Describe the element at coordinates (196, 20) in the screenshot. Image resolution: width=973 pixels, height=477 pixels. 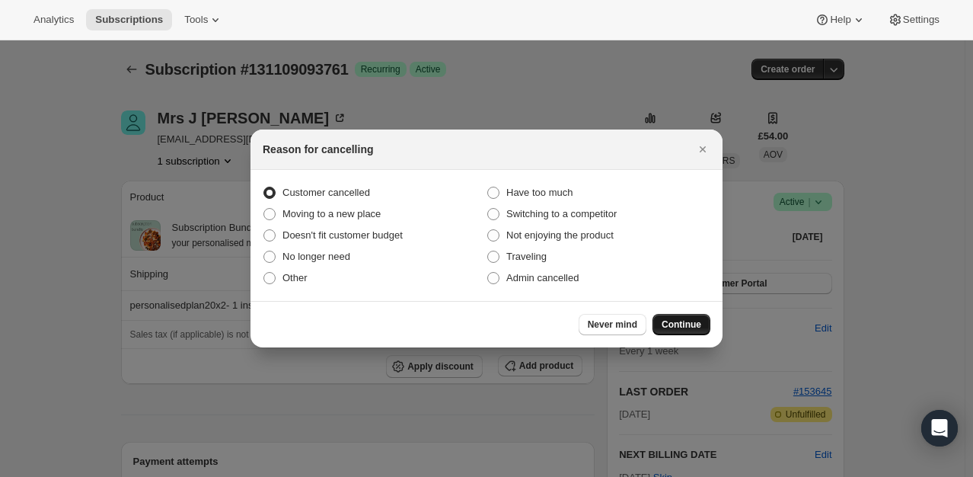
I see `span: Tools` at that location.